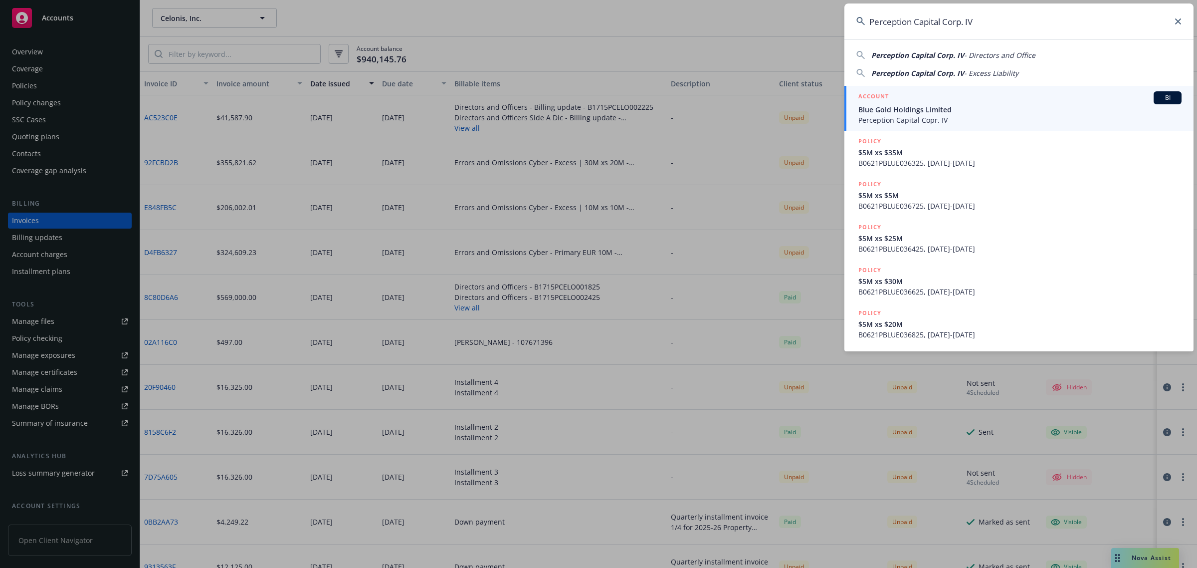 The height and width of the screenshot is (568, 1197). Describe the element at coordinates (1019, 21) in the screenshot. I see `input: Search...` at that location.